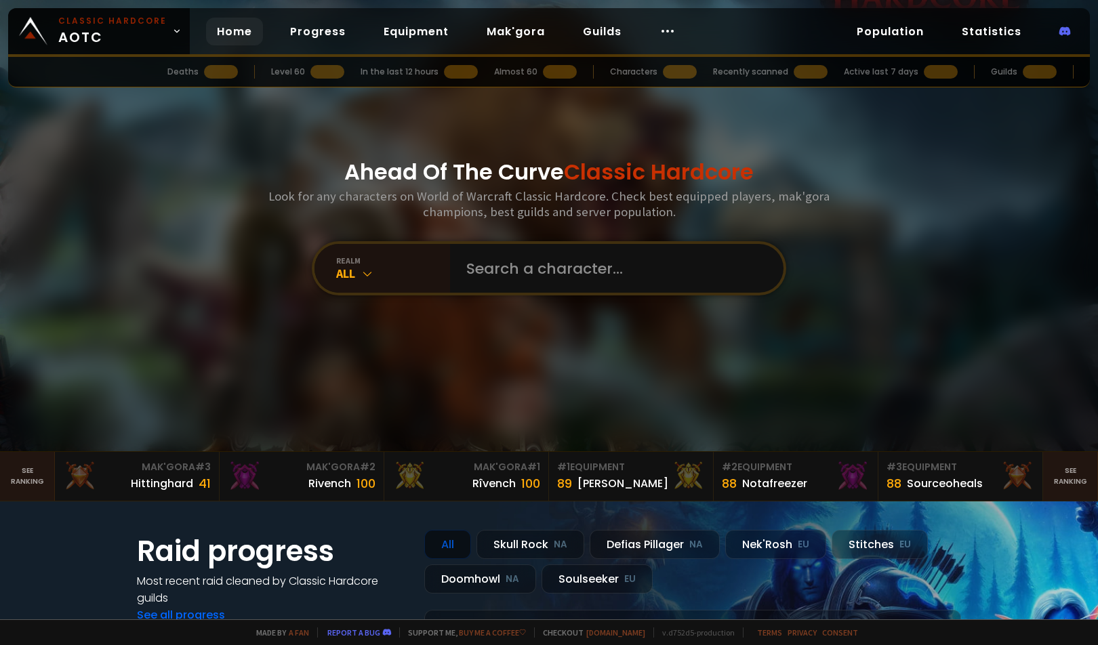  I want to click on div: Rîvench, so click(494, 483).